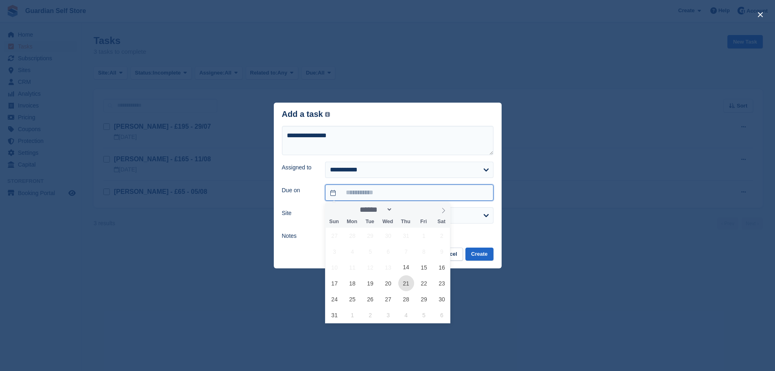 Image resolution: width=775 pixels, height=371 pixels. I want to click on span: August 29, 2025, so click(424, 299).